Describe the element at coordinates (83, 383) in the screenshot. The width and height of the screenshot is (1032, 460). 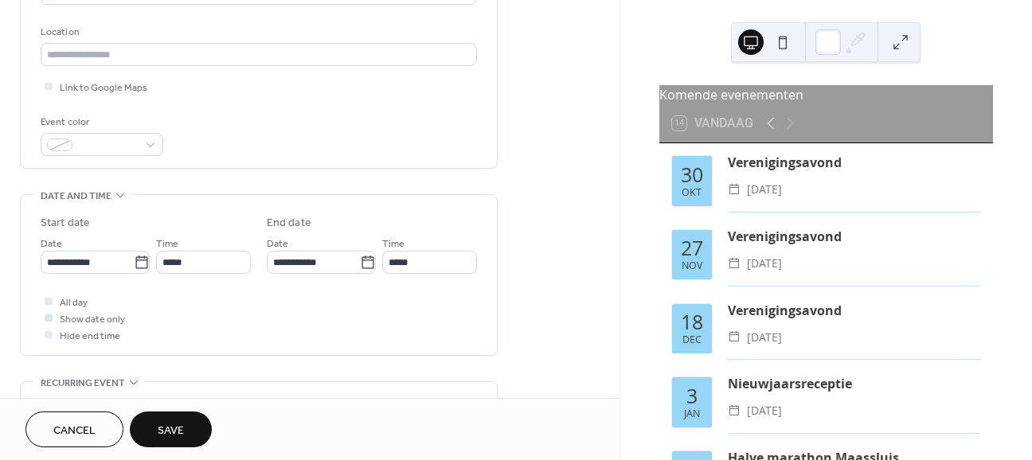
I see `span: Recurring event` at that location.